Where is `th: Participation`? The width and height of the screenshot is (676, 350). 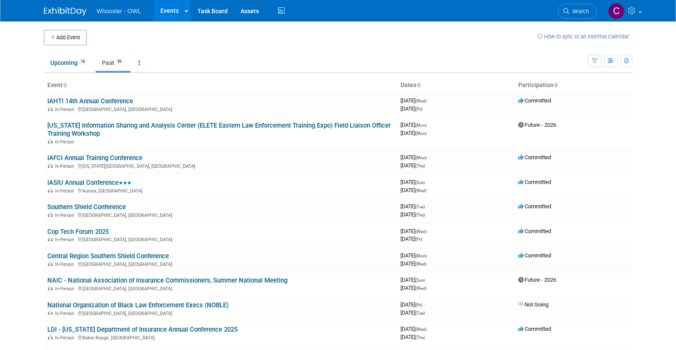 th: Participation is located at coordinates (573, 85).